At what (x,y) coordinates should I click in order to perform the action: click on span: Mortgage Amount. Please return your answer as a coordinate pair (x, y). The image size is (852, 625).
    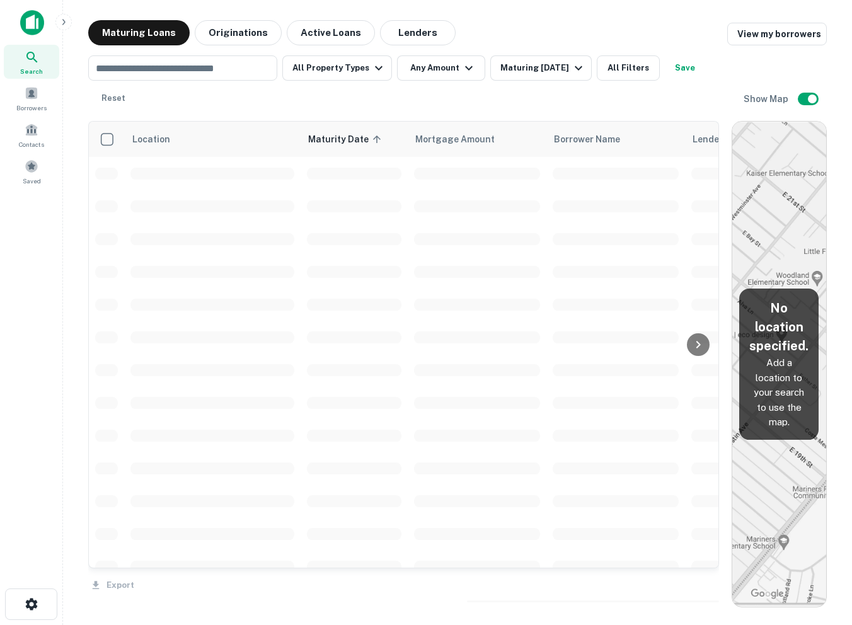
    Looking at the image, I should click on (463, 139).